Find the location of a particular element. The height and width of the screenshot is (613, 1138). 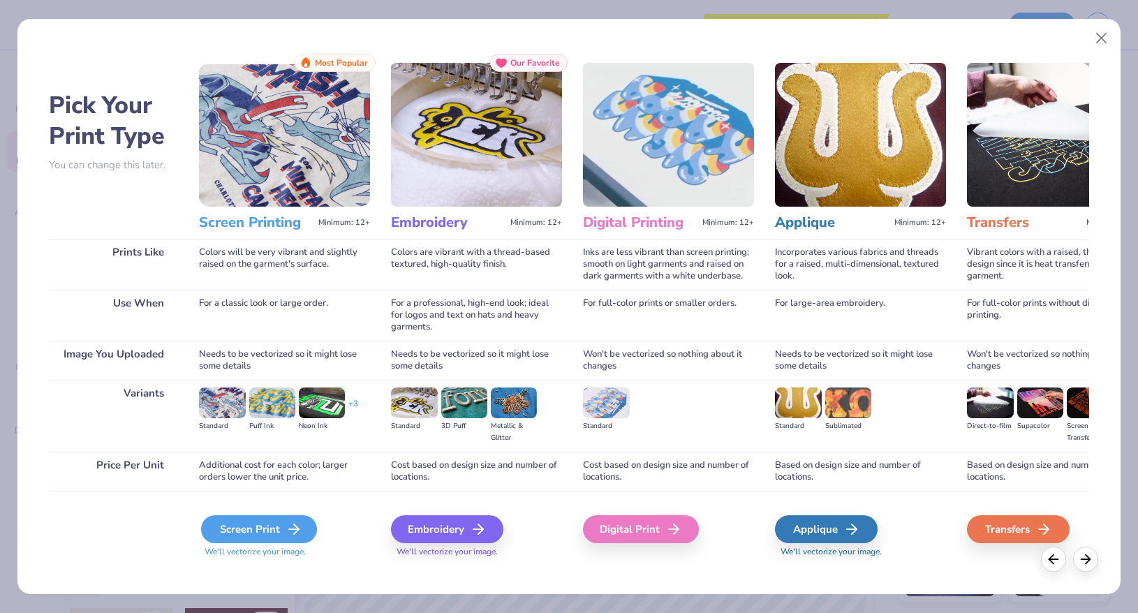

div: Price Per Unit is located at coordinates (113, 471).